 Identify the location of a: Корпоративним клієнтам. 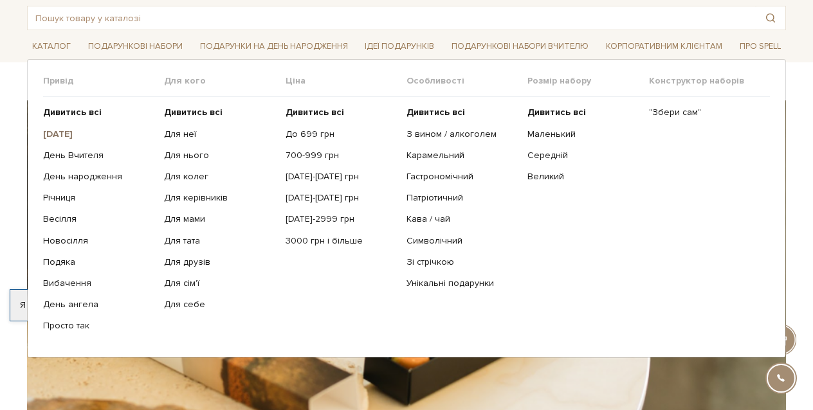
(664, 46).